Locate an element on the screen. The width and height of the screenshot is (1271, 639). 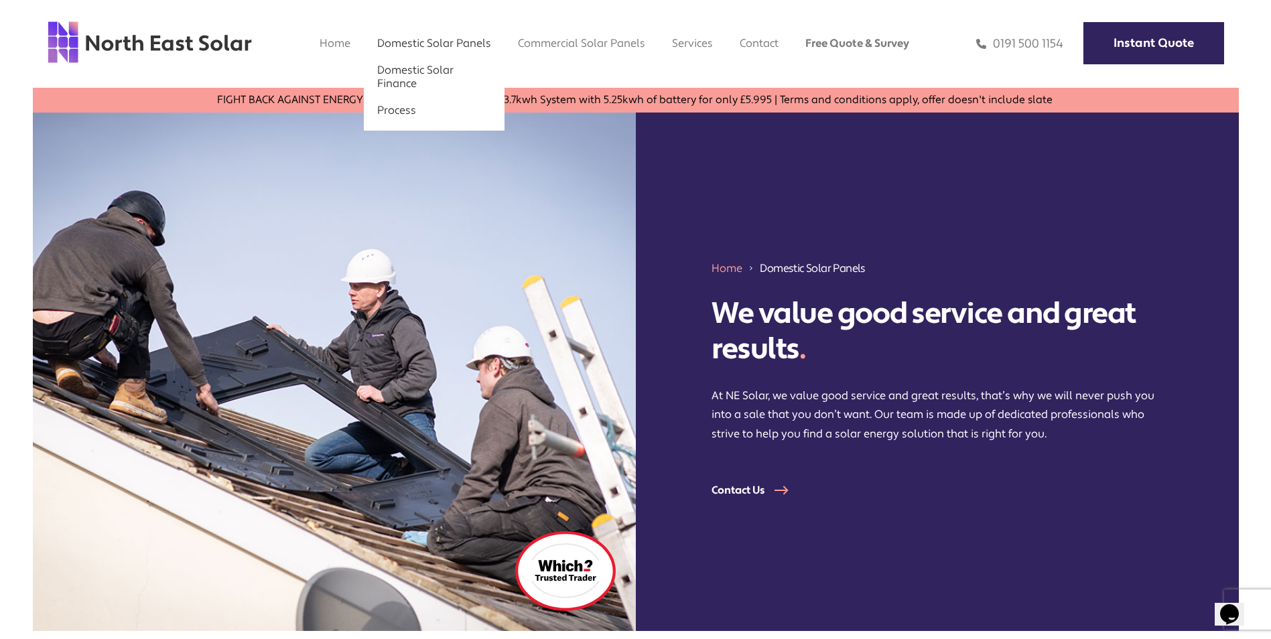
a: 0191 500 1154 is located at coordinates (1020, 44).